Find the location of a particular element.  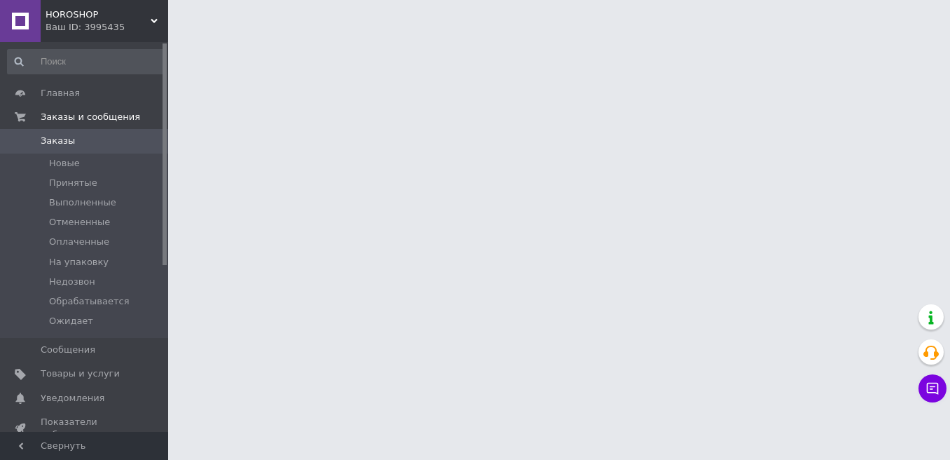

span: Принятые is located at coordinates (73, 183).